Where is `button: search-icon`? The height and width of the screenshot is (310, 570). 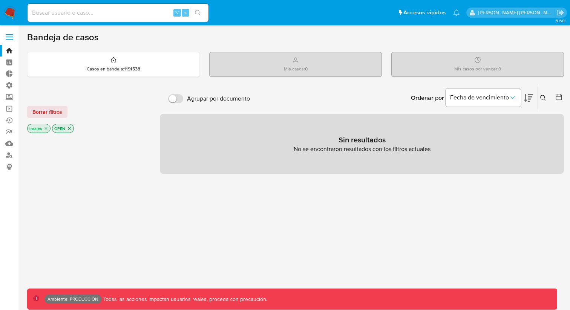
button: search-icon is located at coordinates (197, 13).